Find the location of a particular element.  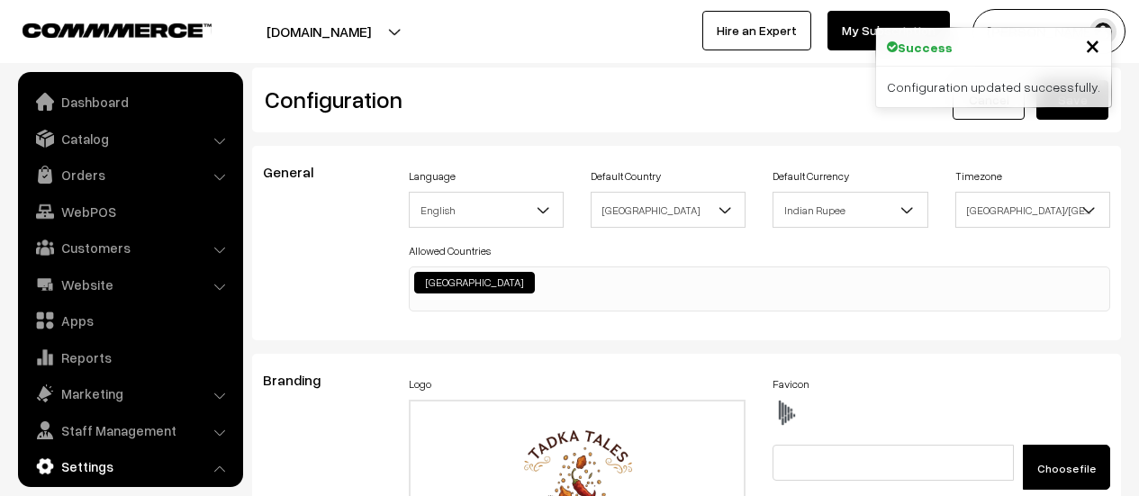

a: Reports is located at coordinates (130, 357).